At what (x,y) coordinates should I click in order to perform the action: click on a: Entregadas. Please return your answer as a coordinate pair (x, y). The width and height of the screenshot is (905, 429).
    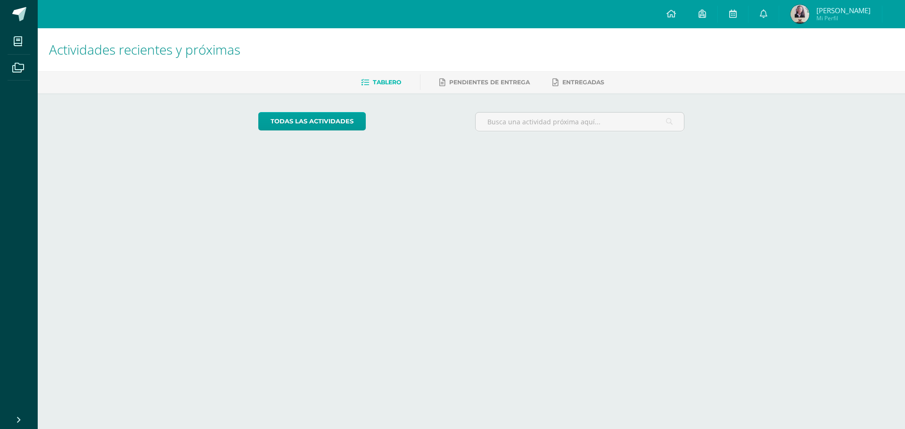
    Looking at the image, I should click on (578, 82).